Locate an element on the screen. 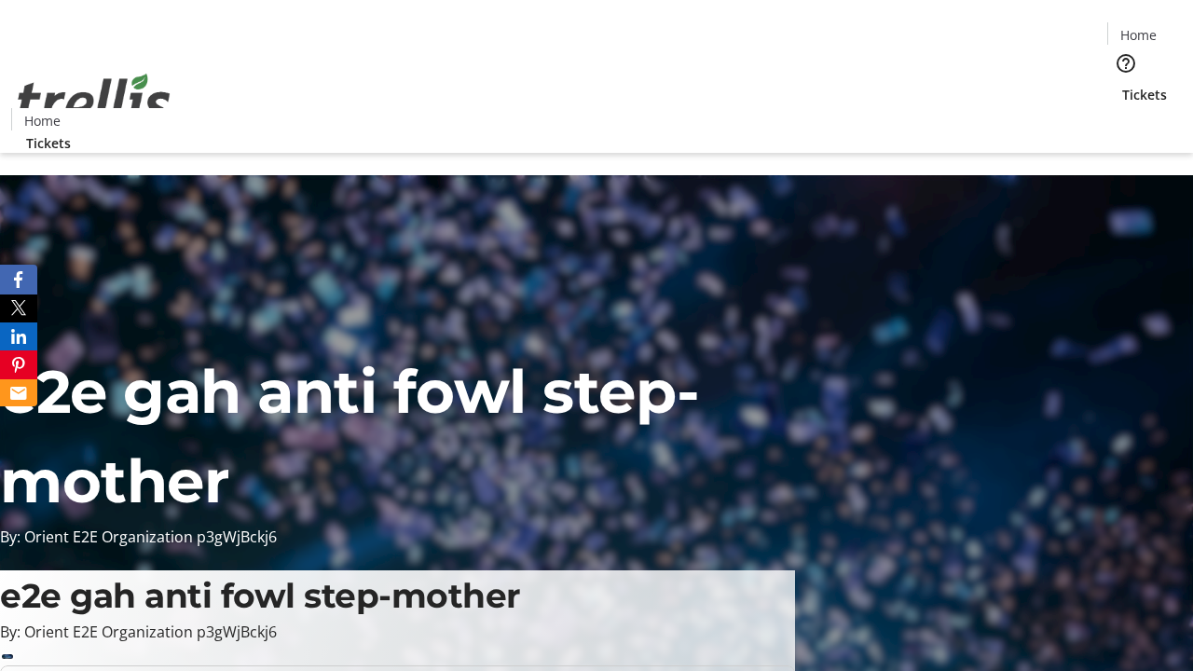 This screenshot has width=1193, height=671. button: Cart is located at coordinates (1126, 123).